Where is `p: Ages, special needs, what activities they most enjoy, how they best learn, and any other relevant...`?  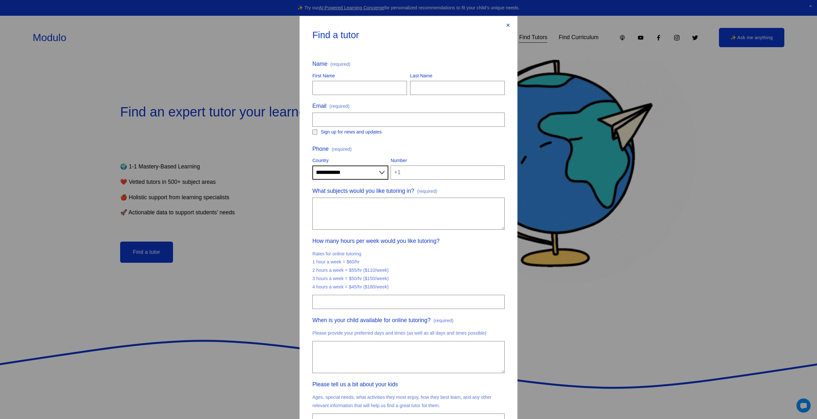 p: Ages, special needs, what activities they most enjoy, how they best learn, and any other relevant... is located at coordinates (409, 401).